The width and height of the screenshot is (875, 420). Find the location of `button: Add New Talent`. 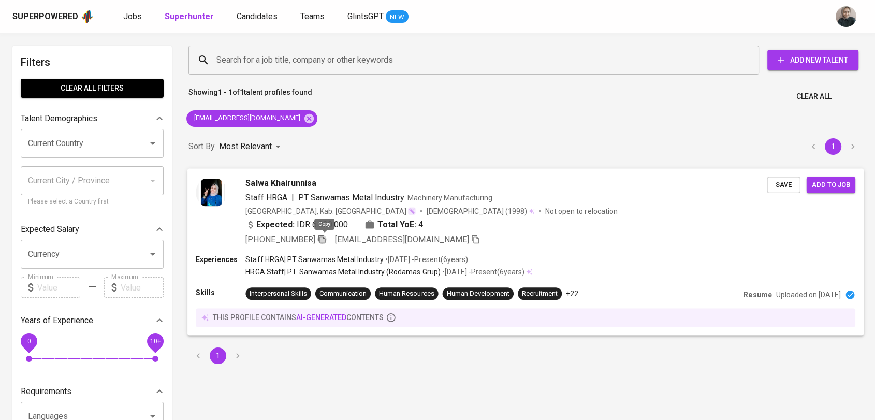

button: Add New Talent is located at coordinates (813, 60).